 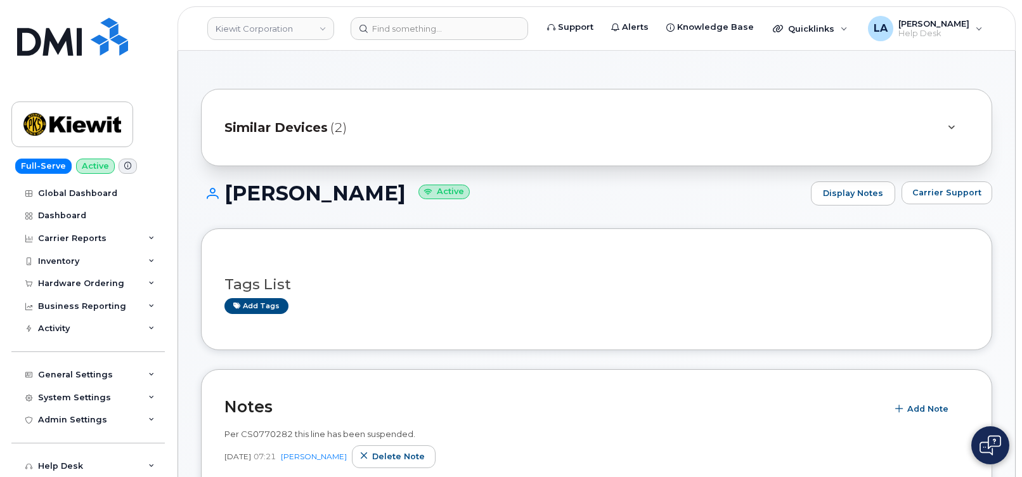 What do you see at coordinates (276, 127) in the screenshot?
I see `span: Similar Devices` at bounding box center [276, 127].